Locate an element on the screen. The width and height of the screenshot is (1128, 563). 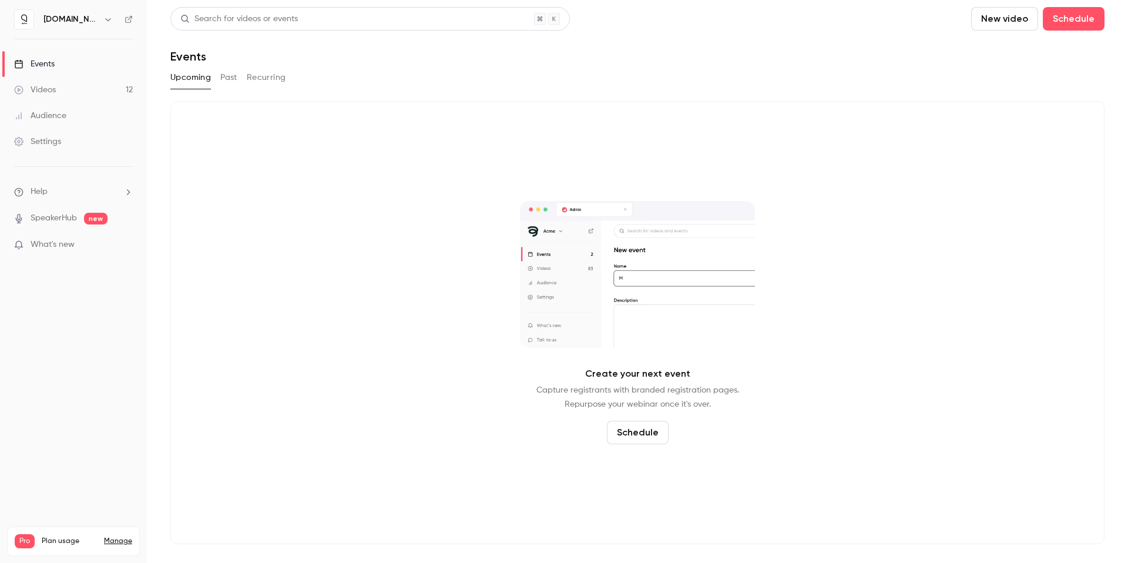
p: Capture registrants with branded registration pages. Repurpose your webinar once it's over. is located at coordinates (638, 397).